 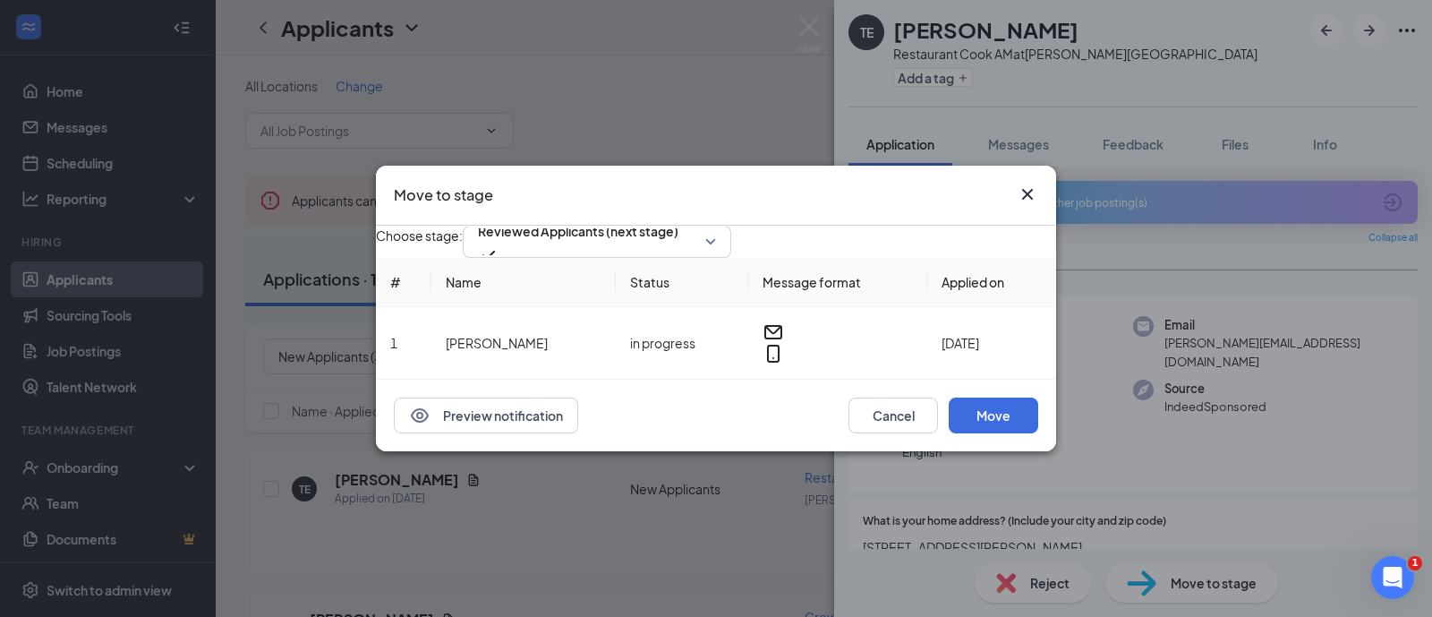 What do you see at coordinates (443, 195) in the screenshot?
I see `h3: Move to stage` at bounding box center [443, 195].